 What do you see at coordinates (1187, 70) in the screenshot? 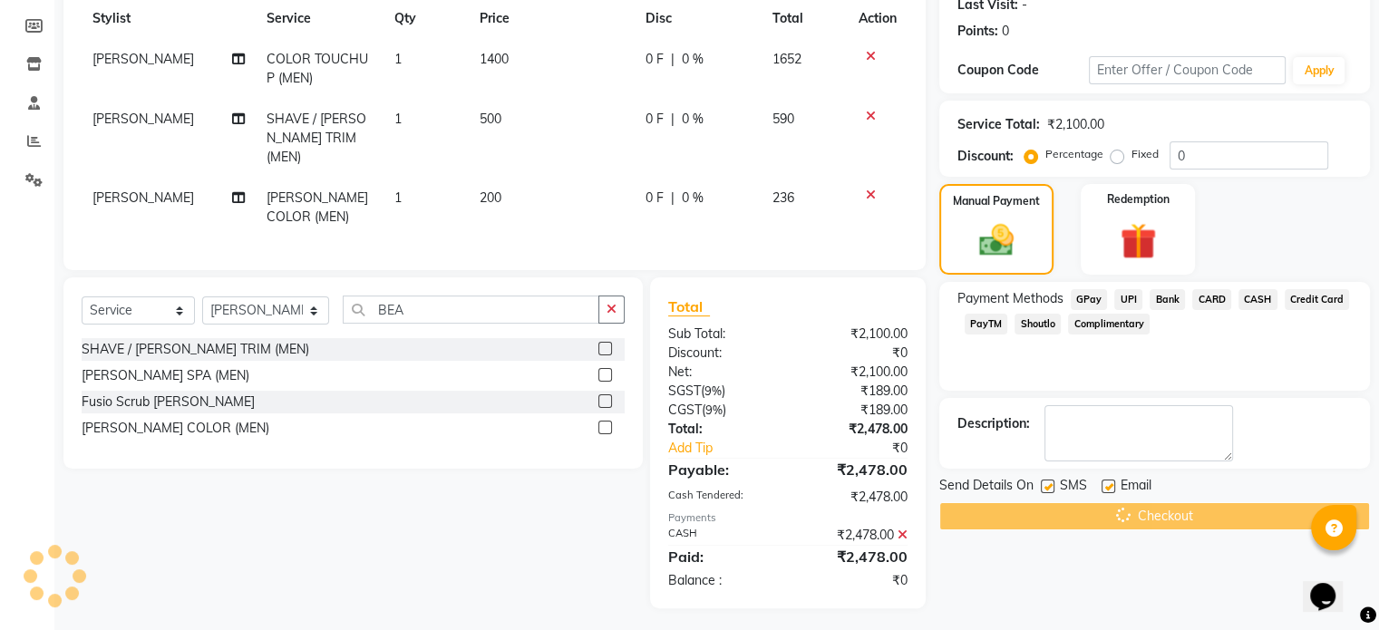
I see `input: Enter Offer / Coupon Code` at bounding box center [1187, 70].